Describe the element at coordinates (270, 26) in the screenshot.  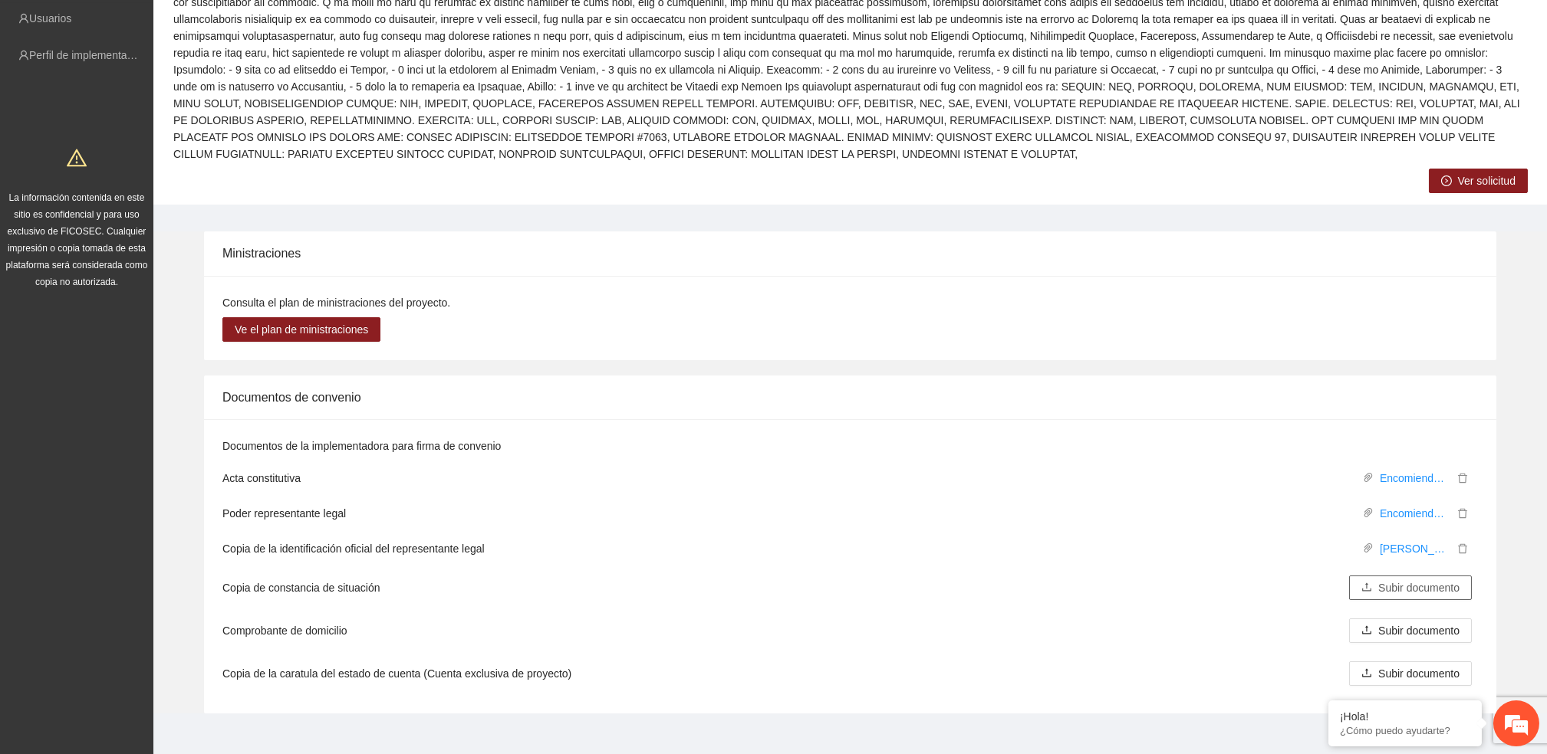
I see `div: Minimizar ventana de chat en vivo` at that location.